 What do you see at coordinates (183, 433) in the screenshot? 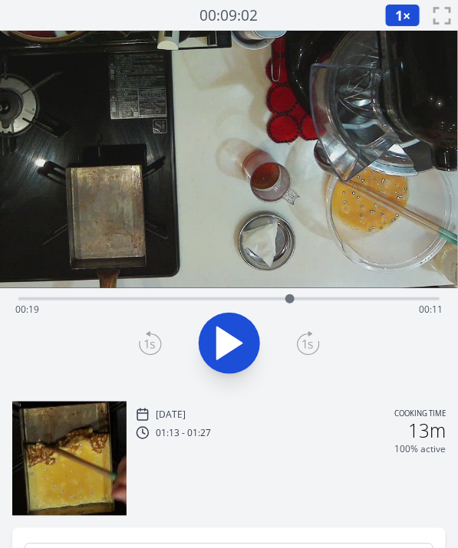
I see `p: 01:13 - 01:27` at bounding box center [183, 433].